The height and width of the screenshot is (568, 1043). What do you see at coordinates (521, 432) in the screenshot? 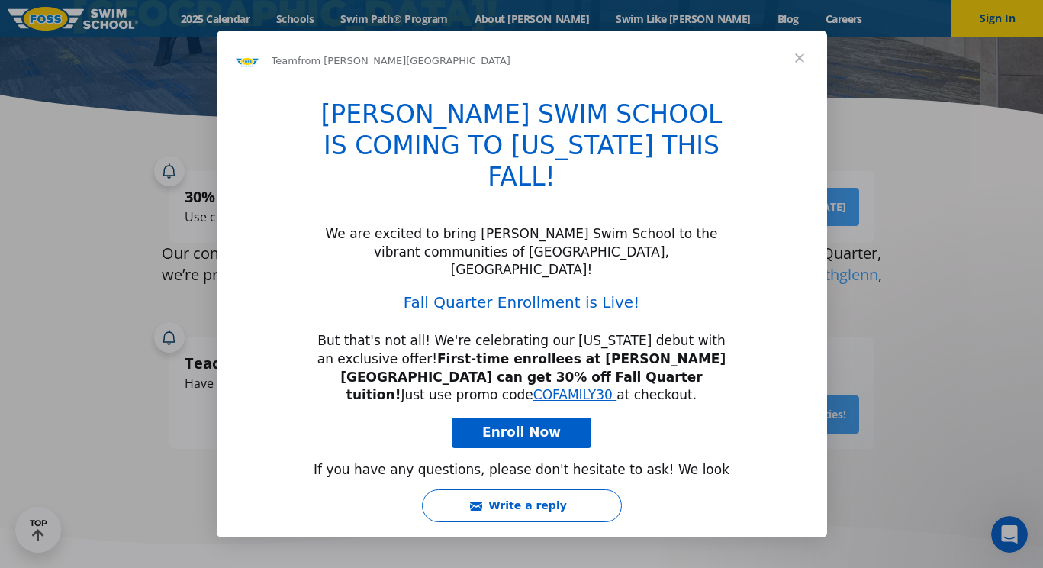
I see `span: Enroll Now` at bounding box center [521, 432].